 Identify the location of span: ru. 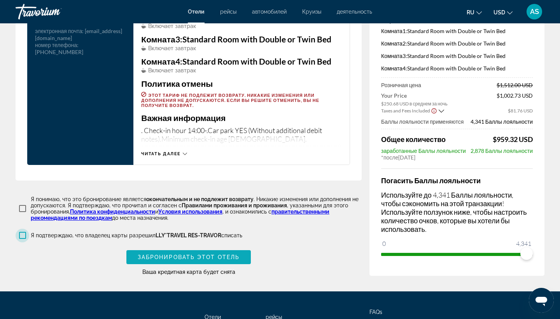
(471, 12).